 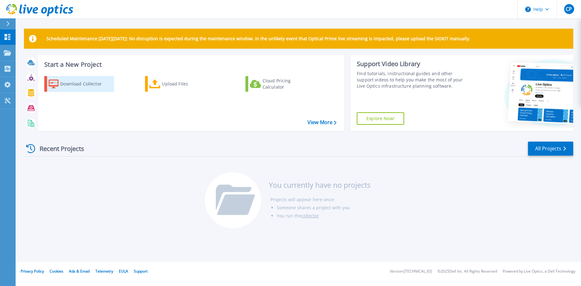 I want to click on a: Cloud Pricing Calculator, so click(x=280, y=84).